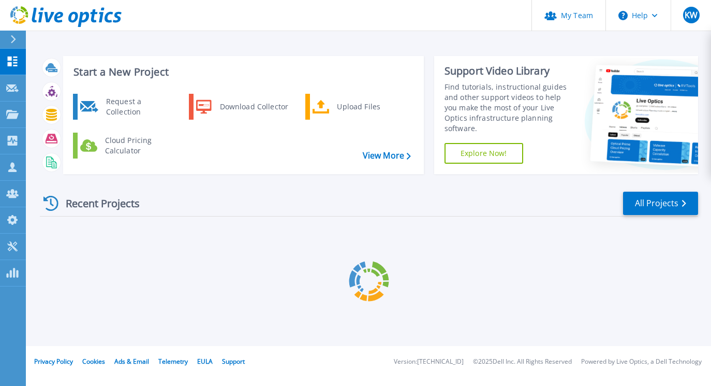  I want to click on a: Telemetry, so click(173, 361).